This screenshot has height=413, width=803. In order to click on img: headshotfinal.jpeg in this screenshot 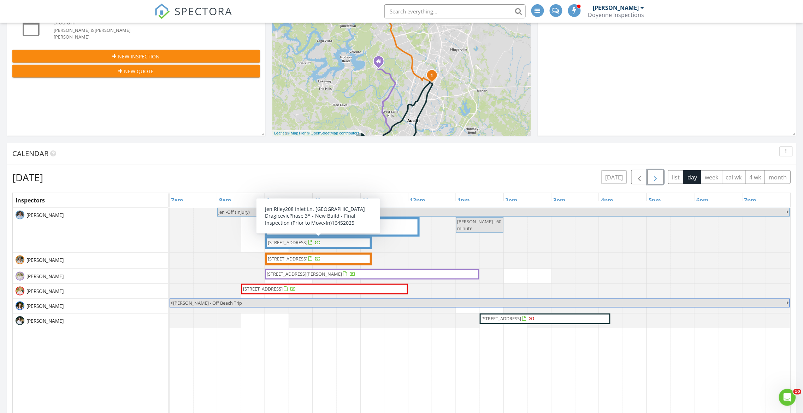, I will do `click(20, 215)`.